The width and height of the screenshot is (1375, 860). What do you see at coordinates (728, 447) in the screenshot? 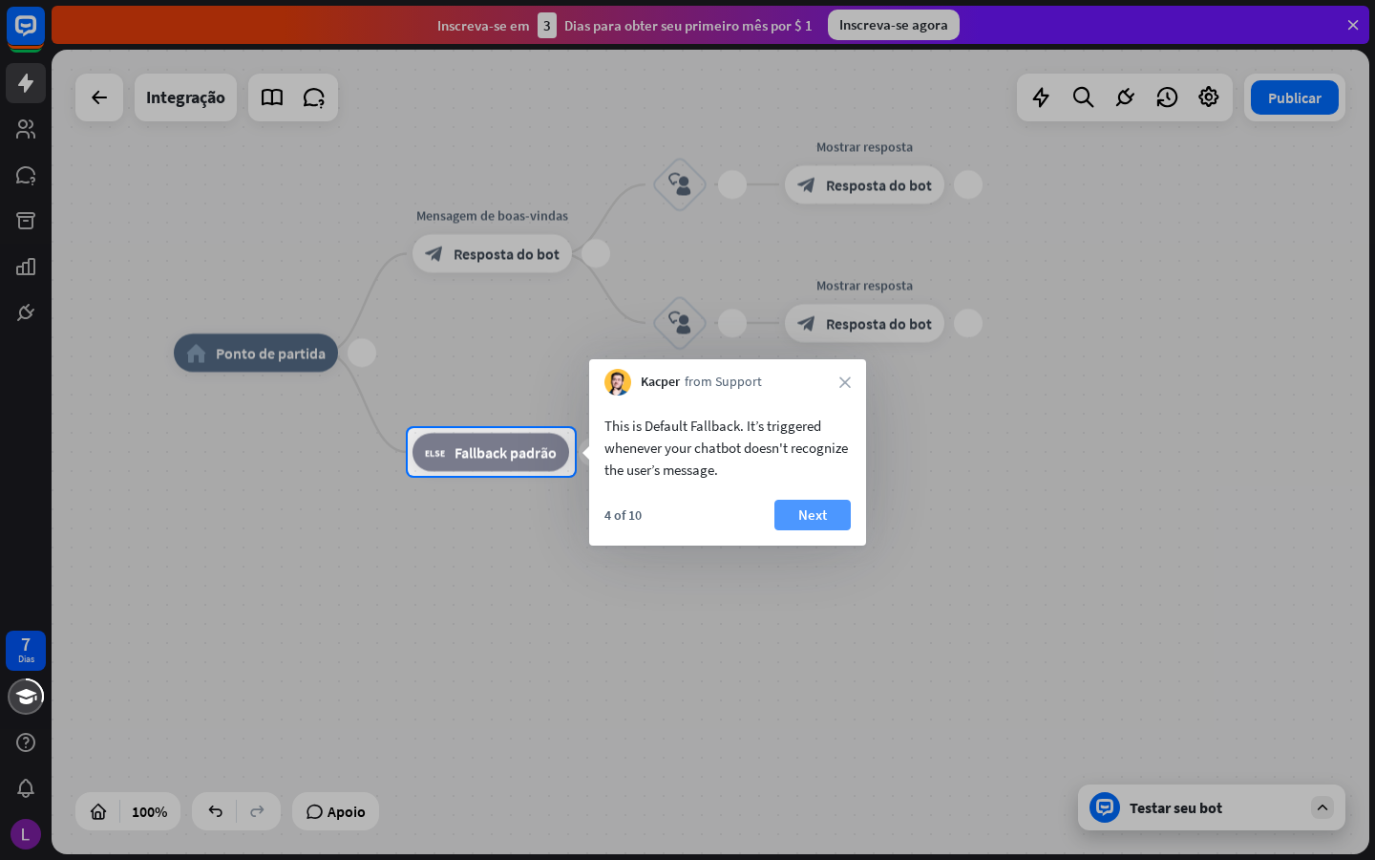
I see `div: This is Default Fallback. It’s triggered whenever your chatbot doesn't recognize the user’s message.` at bounding box center [728, 447].